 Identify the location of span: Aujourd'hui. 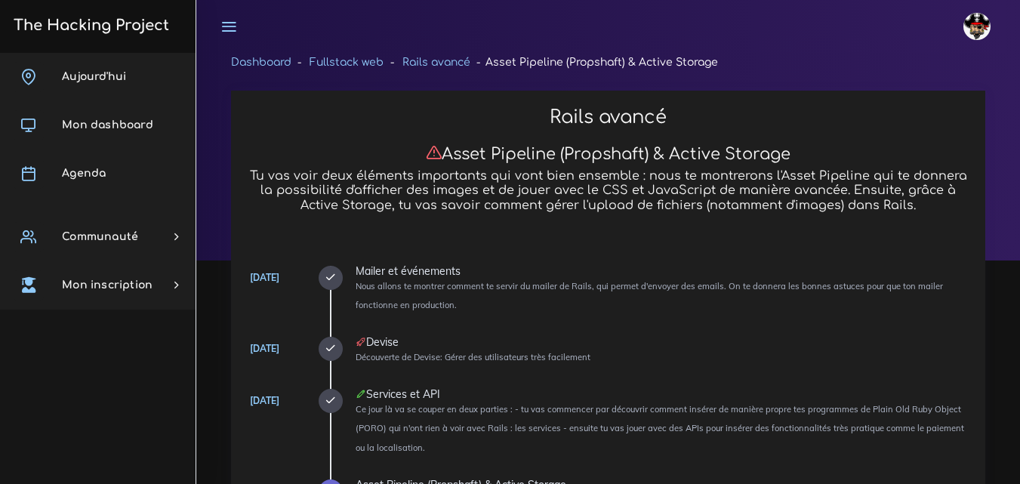
(94, 76).